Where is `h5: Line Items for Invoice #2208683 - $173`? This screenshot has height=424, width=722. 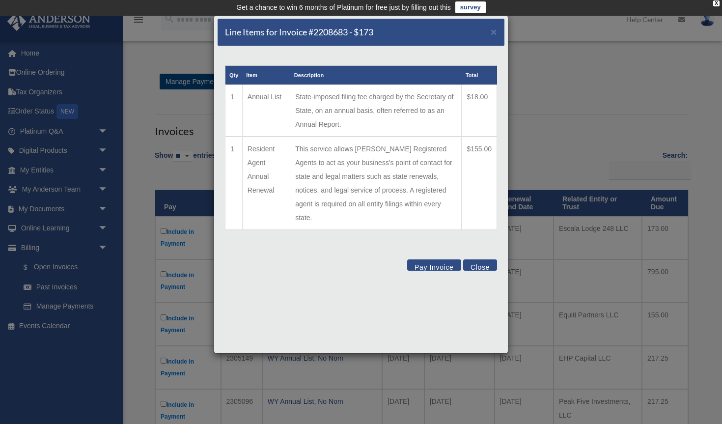
h5: Line Items for Invoice #2208683 - $173 is located at coordinates (299, 32).